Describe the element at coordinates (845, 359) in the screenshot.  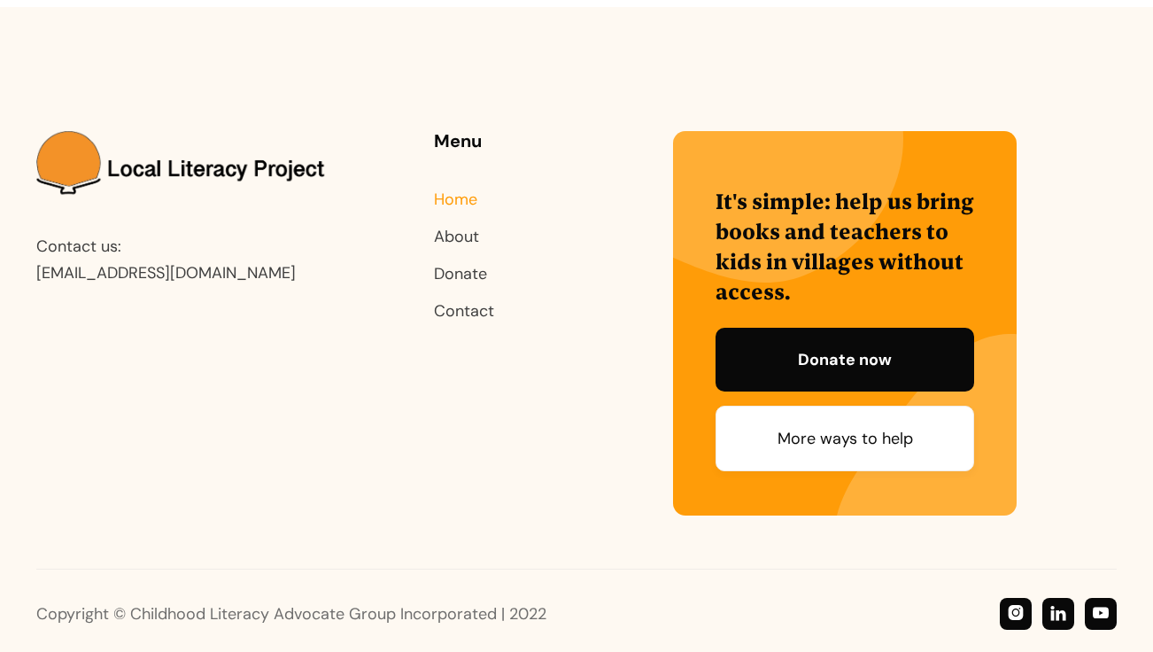
I see `a: Donate now` at that location.